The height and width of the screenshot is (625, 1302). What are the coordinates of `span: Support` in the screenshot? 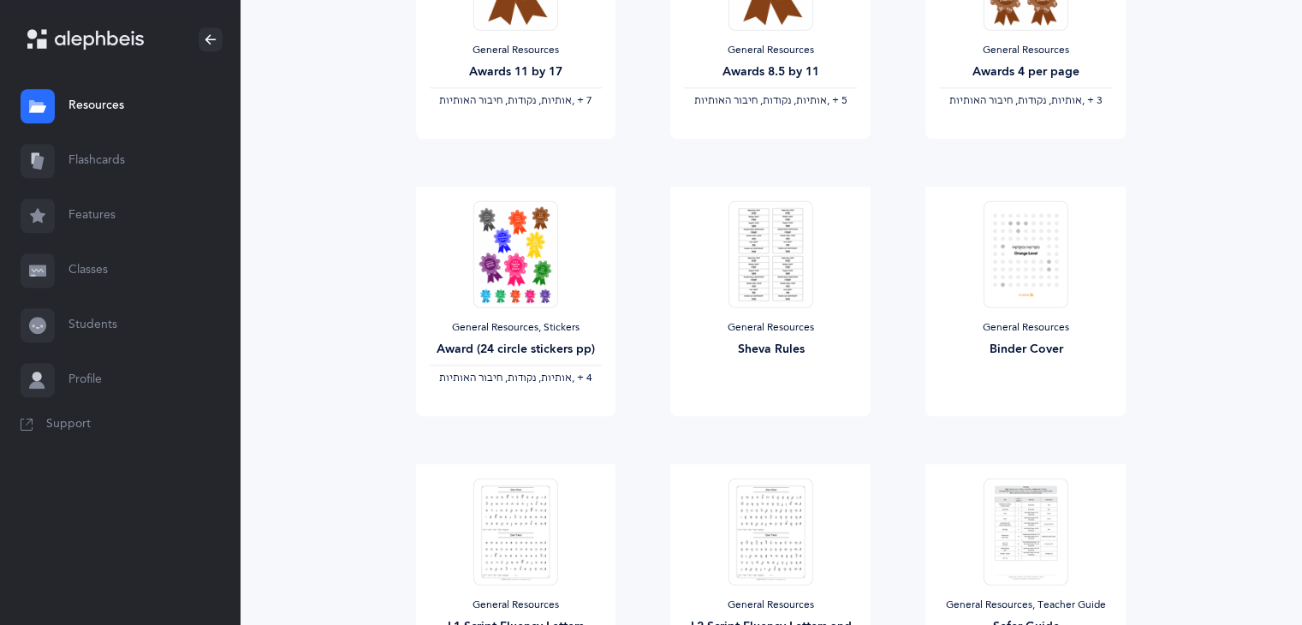 It's located at (68, 424).